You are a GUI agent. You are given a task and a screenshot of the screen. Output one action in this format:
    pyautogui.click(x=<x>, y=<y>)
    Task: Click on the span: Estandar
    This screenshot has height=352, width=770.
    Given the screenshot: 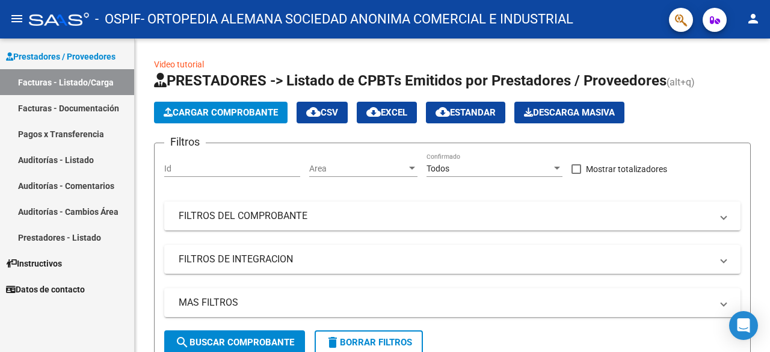 What is the action you would take?
    pyautogui.click(x=466, y=112)
    